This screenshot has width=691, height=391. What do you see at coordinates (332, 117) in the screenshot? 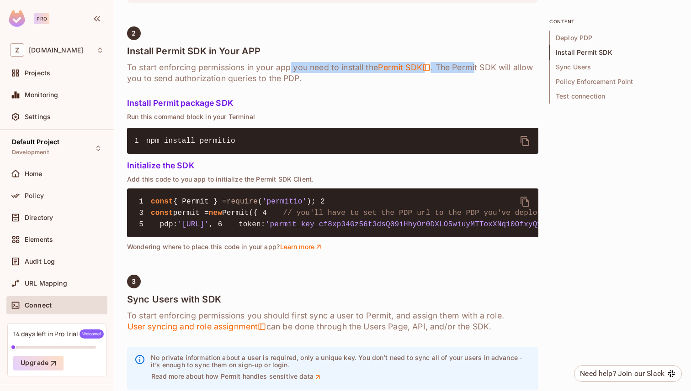
I see `p: Run this command block in your Terminal` at bounding box center [332, 117].